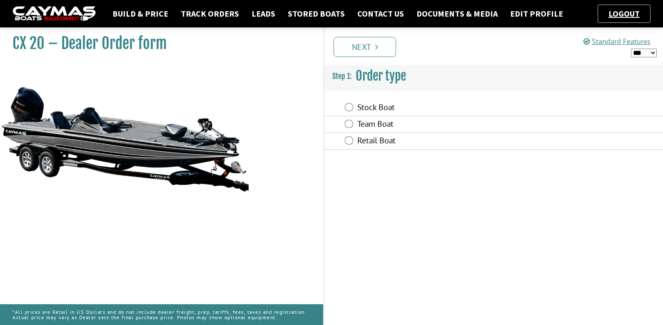  What do you see at coordinates (536, 14) in the screenshot?
I see `a: Edit Profile` at bounding box center [536, 14].